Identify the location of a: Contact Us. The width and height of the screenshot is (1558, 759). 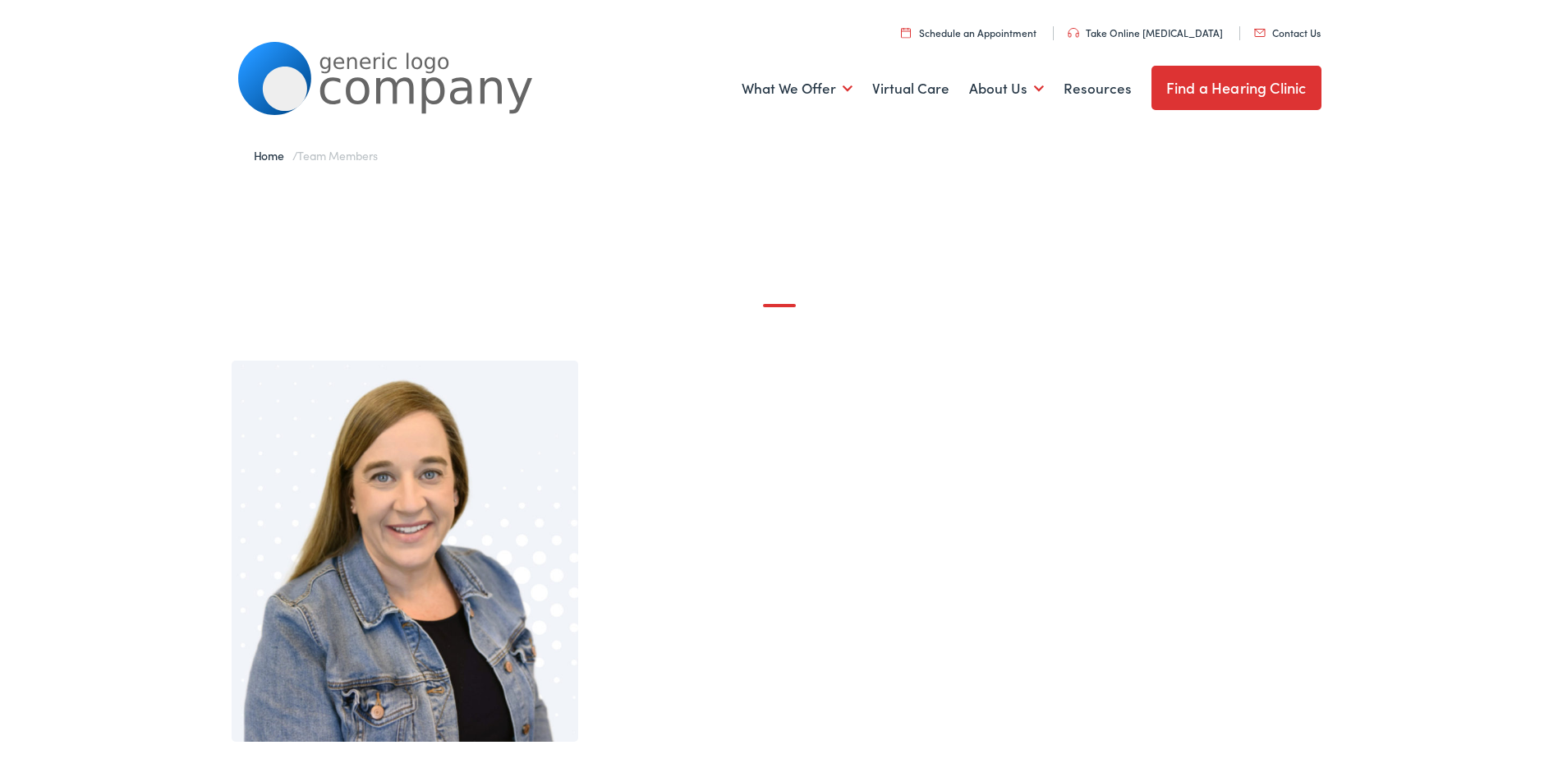
(1287, 32).